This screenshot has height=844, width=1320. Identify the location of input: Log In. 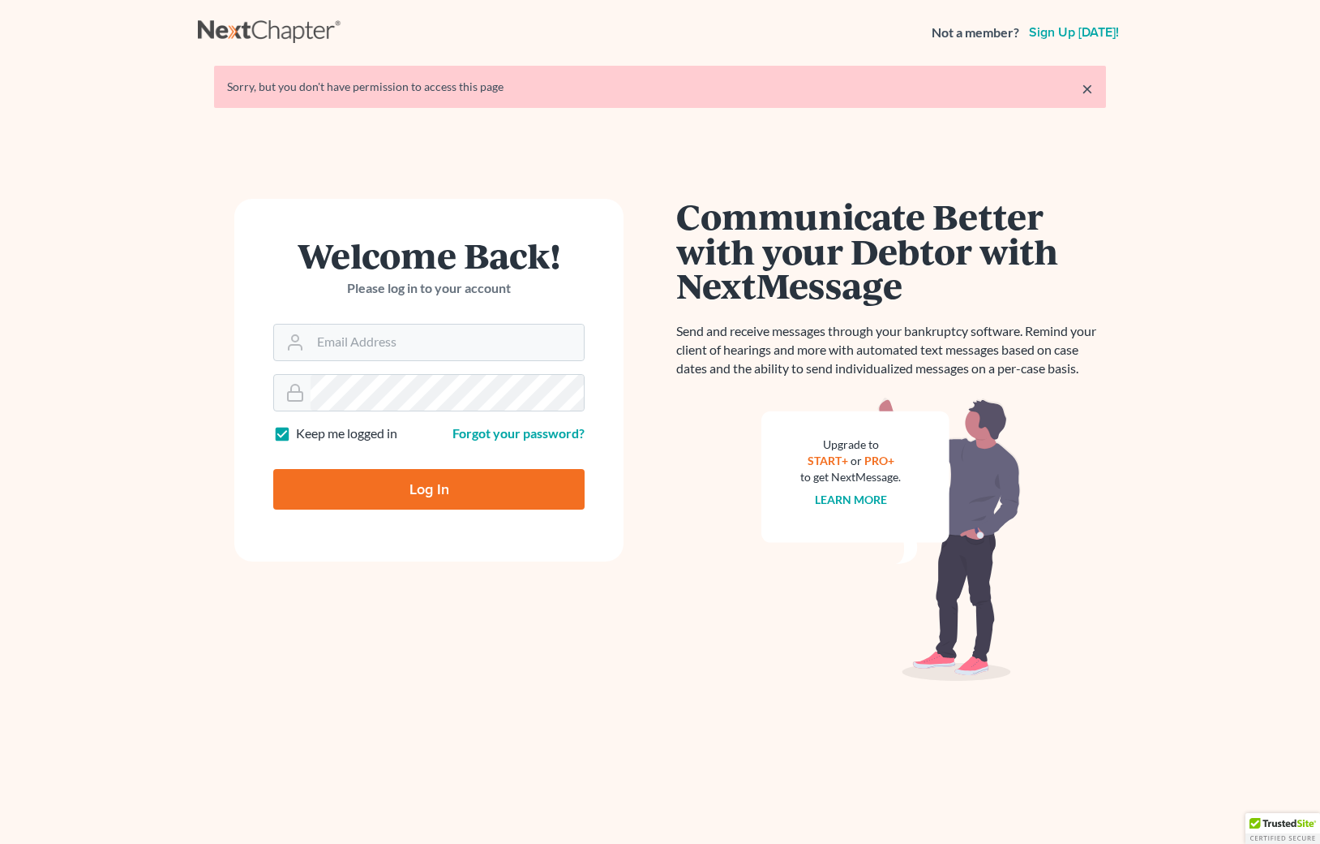
(429, 489).